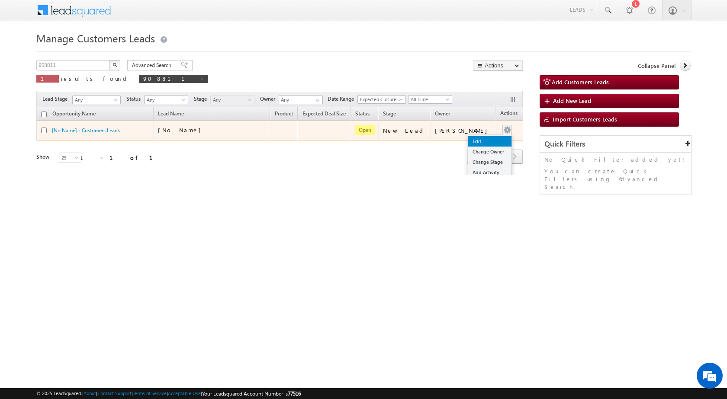  Describe the element at coordinates (405, 131) in the screenshot. I see `div: New Lead` at that location.